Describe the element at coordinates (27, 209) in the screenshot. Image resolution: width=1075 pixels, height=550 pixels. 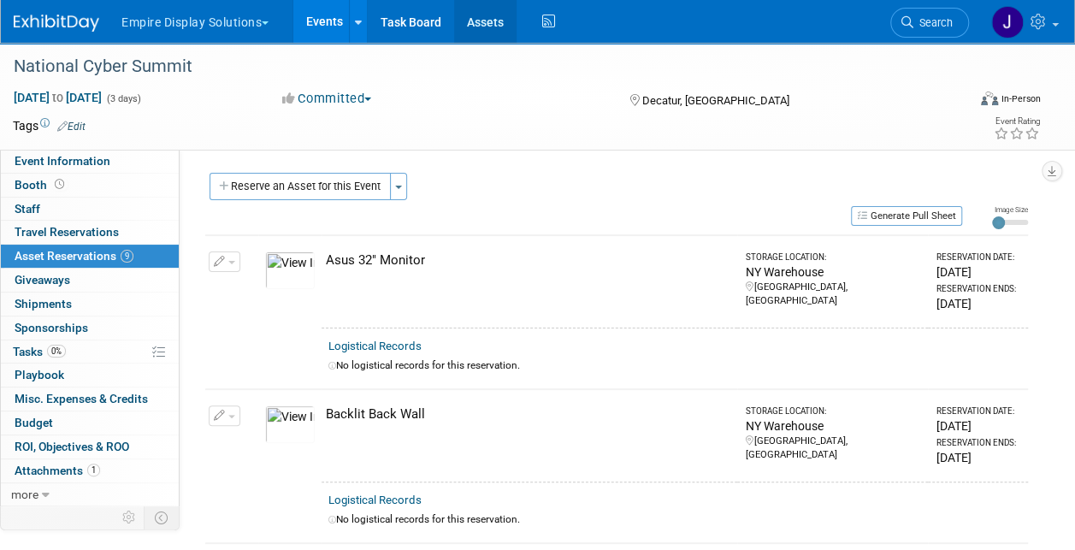
I see `span: Staff` at that location.